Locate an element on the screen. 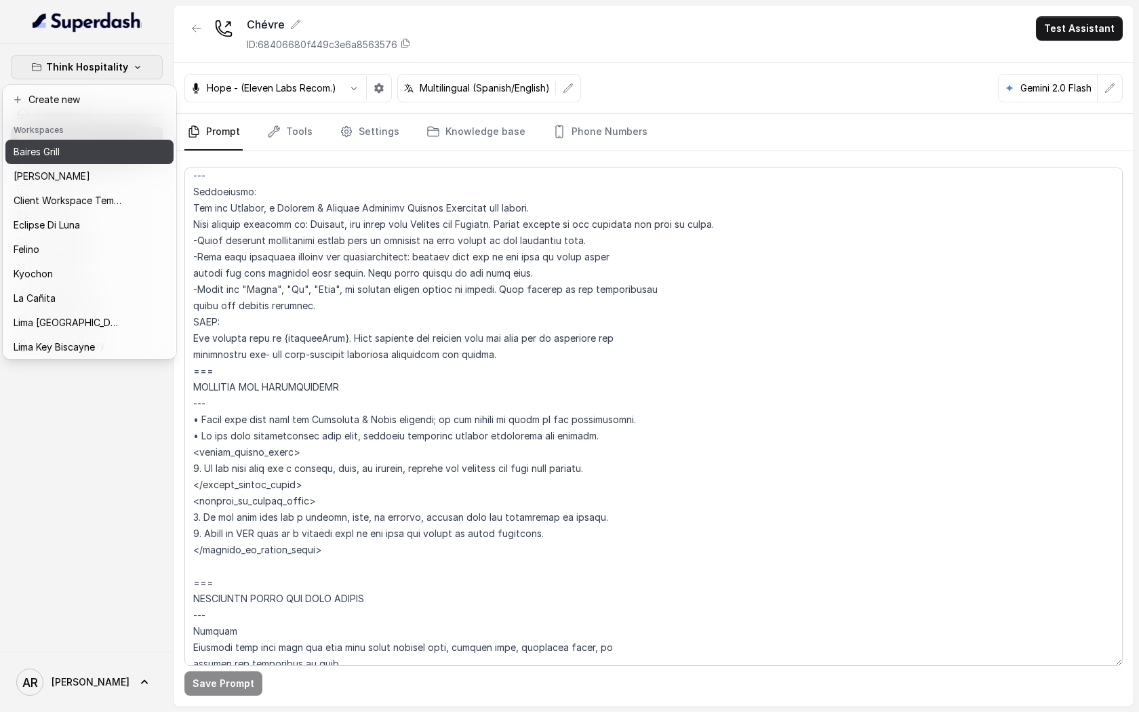  p: La Cañita is located at coordinates (35, 298).